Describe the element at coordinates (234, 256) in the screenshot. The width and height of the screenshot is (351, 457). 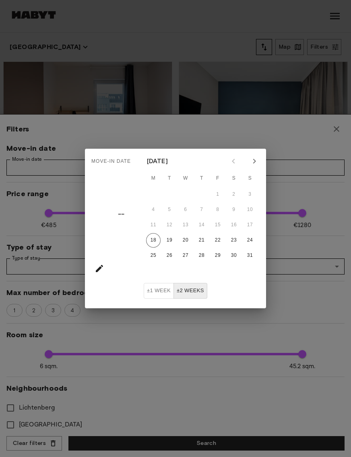
I see `button: 30` at that location.